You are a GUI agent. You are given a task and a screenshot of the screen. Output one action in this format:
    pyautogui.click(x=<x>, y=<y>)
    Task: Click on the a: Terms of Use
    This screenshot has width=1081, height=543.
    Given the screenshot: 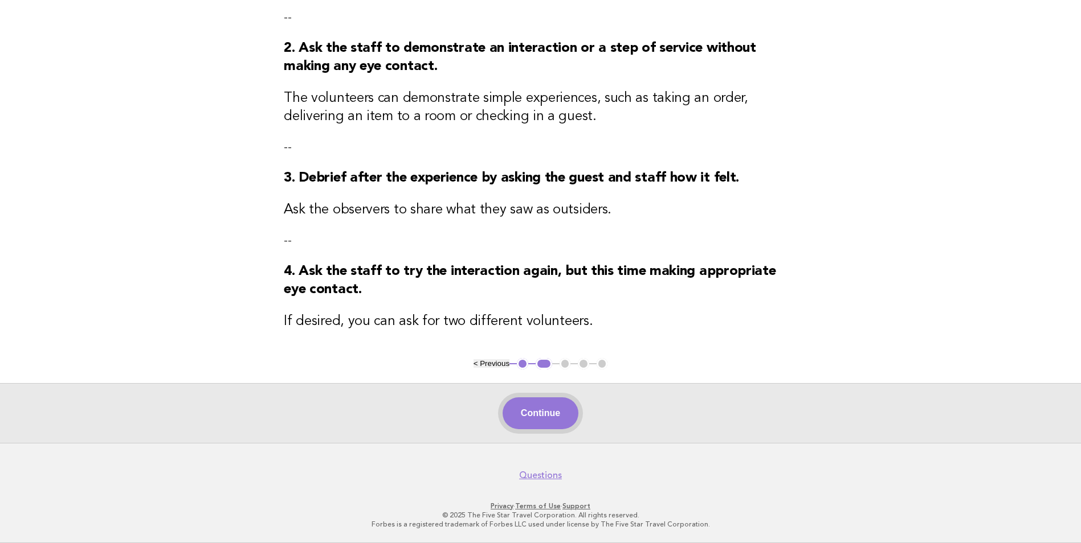 What is the action you would take?
    pyautogui.click(x=538, y=506)
    